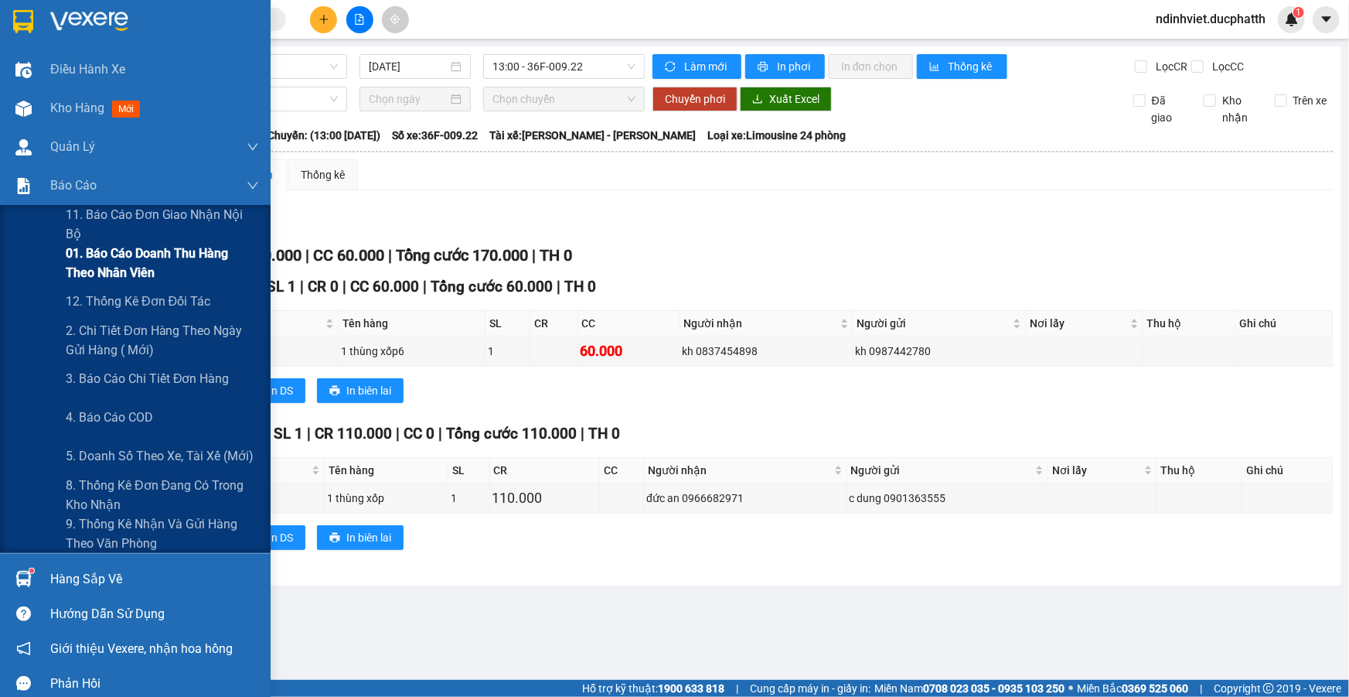 This screenshot has height=697, width=1349. I want to click on div: Hướng dẫn sử dụng, so click(155, 614).